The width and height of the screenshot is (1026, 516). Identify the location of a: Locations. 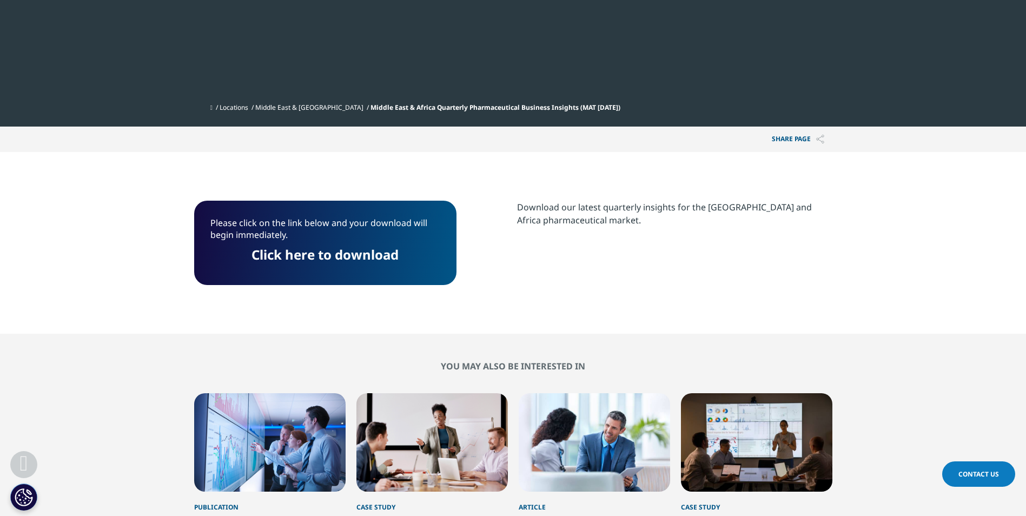
(234, 107).